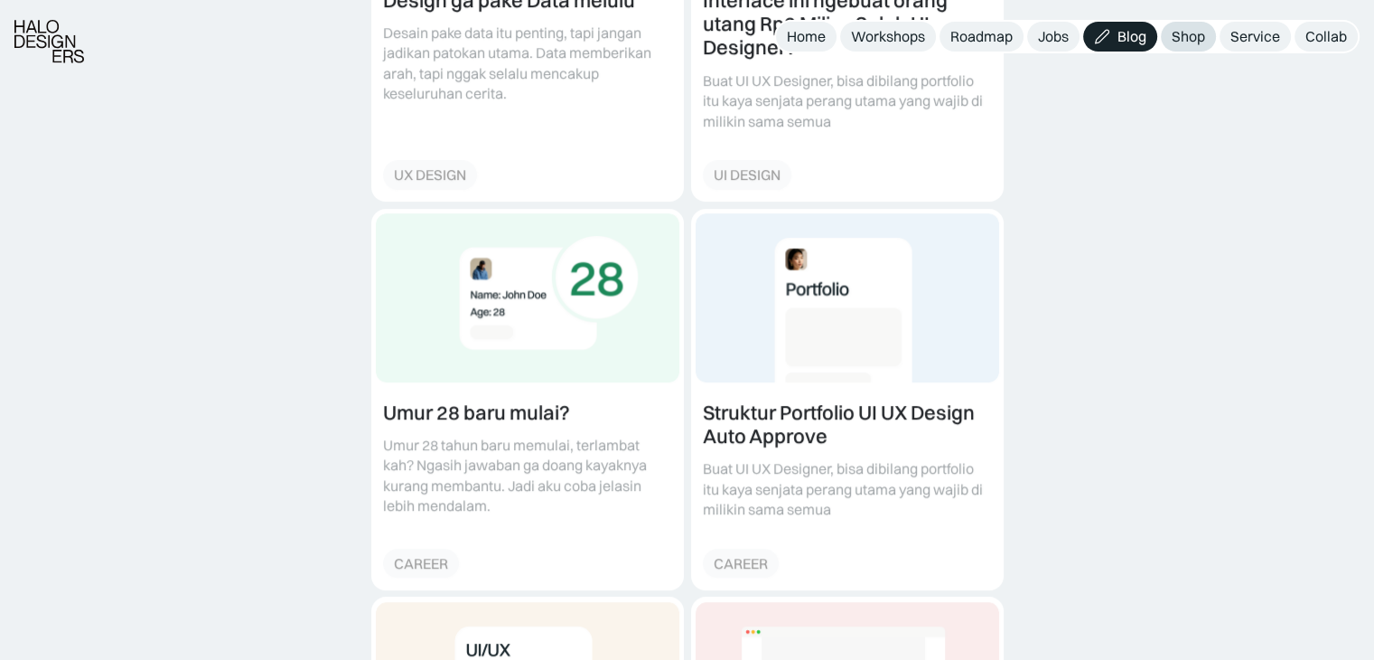  I want to click on a: Blog, so click(1120, 36).